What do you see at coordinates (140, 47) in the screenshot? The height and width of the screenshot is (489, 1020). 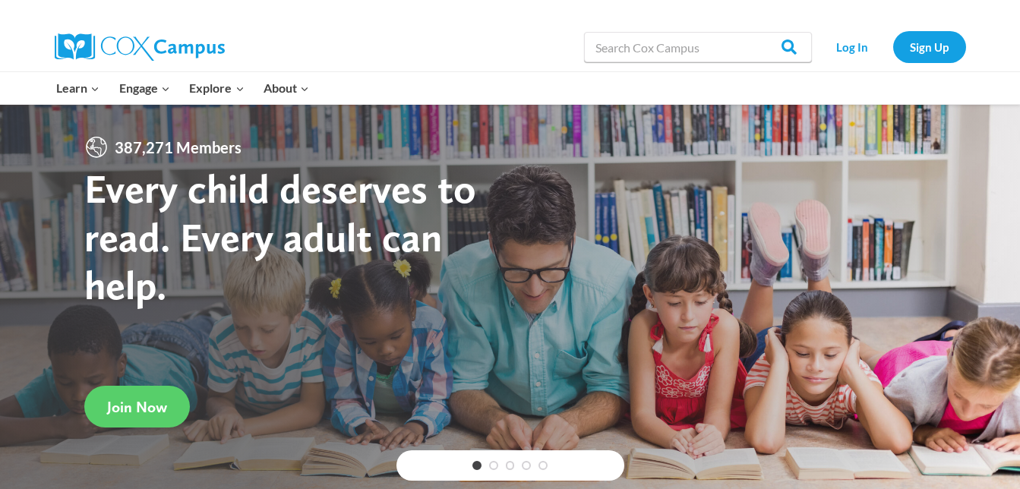 I see `img: Cox Campus` at bounding box center [140, 47].